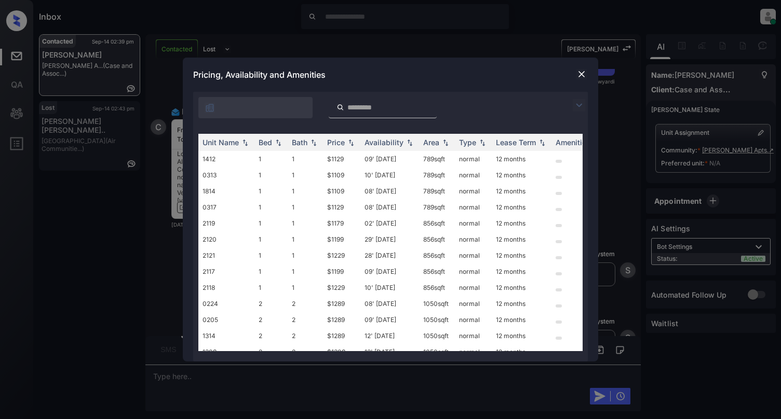  Describe the element at coordinates (515, 142) in the screenshot. I see `div: Lease Term` at that location.